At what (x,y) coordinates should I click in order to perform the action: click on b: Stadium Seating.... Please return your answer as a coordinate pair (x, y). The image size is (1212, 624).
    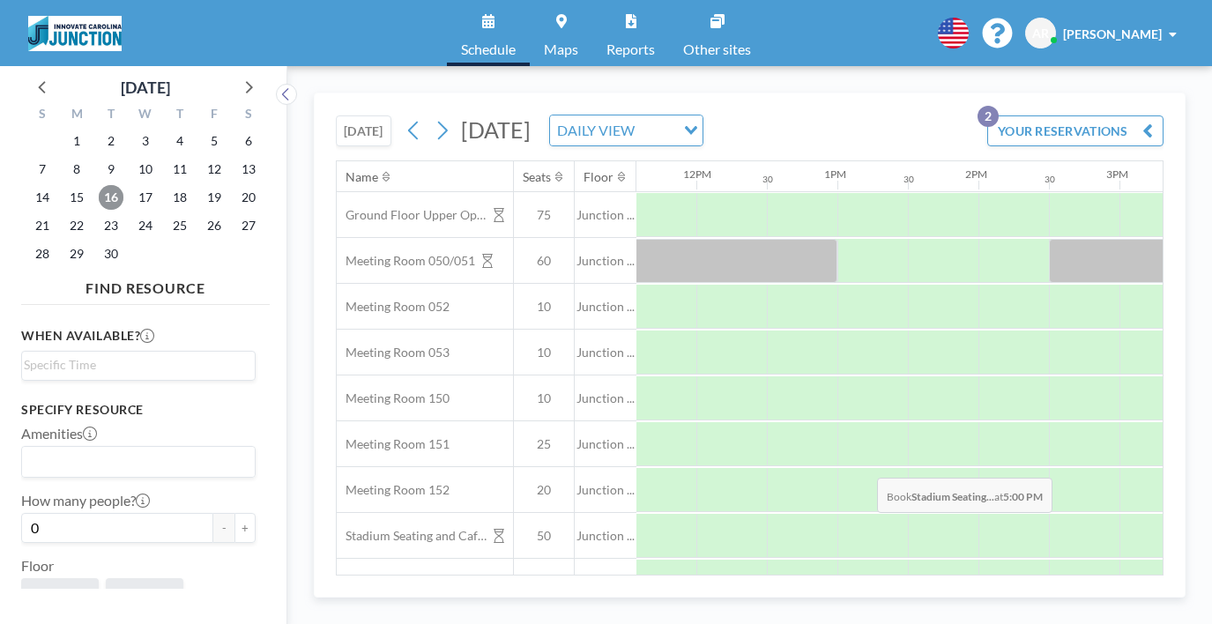
    Looking at the image, I should click on (953, 496).